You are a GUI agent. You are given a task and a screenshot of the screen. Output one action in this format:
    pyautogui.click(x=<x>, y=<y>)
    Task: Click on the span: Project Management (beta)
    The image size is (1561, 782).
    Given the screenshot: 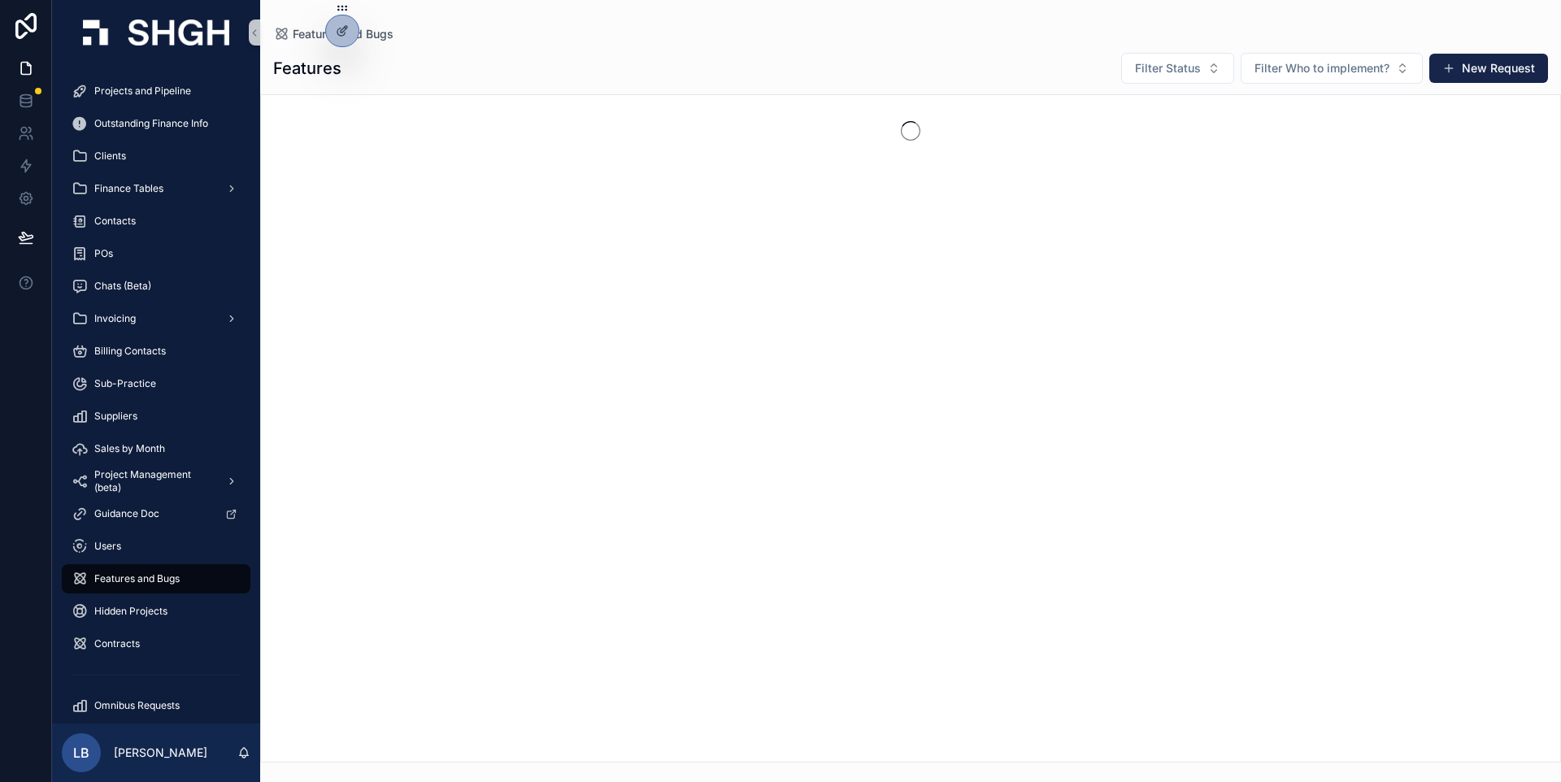 What is the action you would take?
    pyautogui.click(x=154, y=481)
    